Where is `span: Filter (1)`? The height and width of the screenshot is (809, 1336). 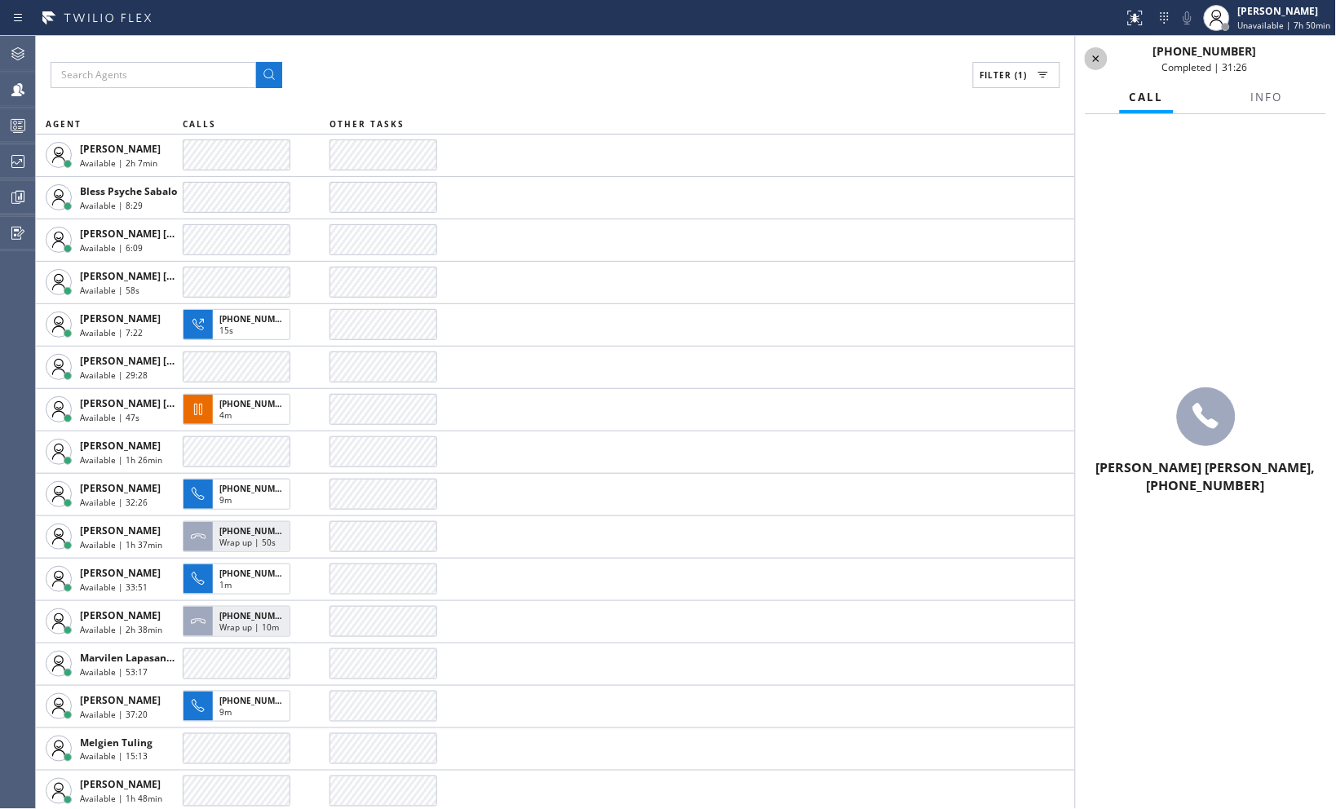
span: Filter (1) is located at coordinates (1004, 75).